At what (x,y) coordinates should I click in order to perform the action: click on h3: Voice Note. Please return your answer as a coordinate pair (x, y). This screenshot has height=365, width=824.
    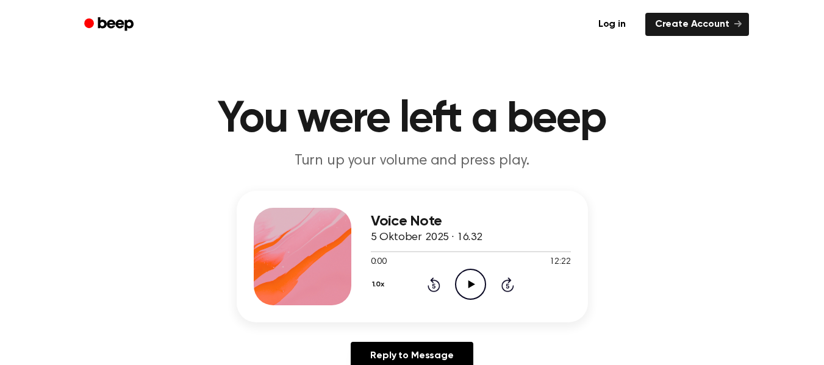
    Looking at the image, I should click on (471, 221).